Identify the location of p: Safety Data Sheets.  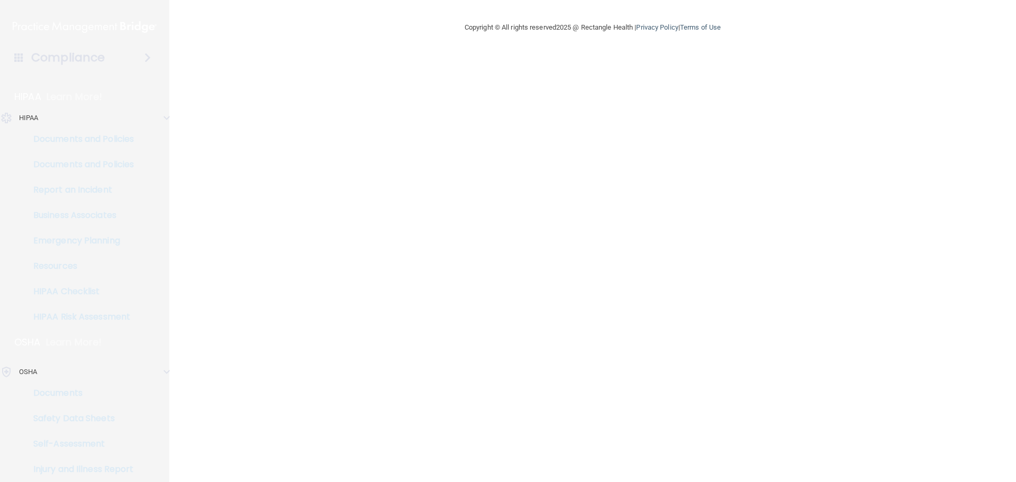
(79, 419).